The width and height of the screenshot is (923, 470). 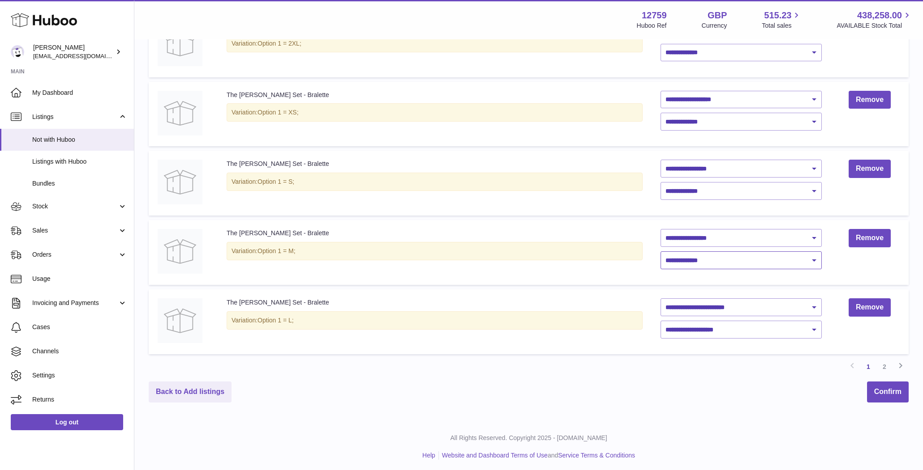 I want to click on span: Returns, so click(x=80, y=400).